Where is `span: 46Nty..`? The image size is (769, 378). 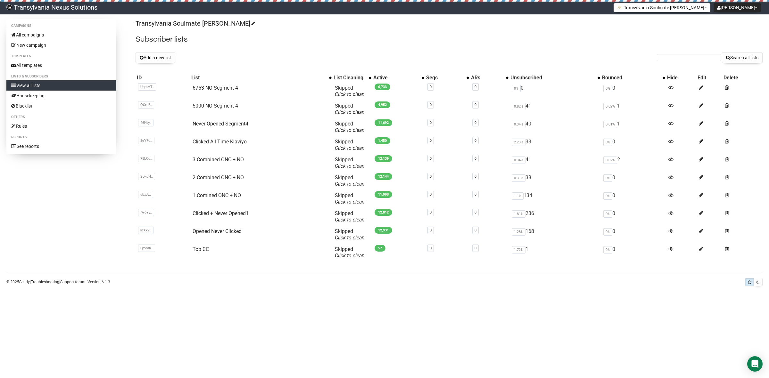 span: 46Nty.. is located at coordinates (146, 123).